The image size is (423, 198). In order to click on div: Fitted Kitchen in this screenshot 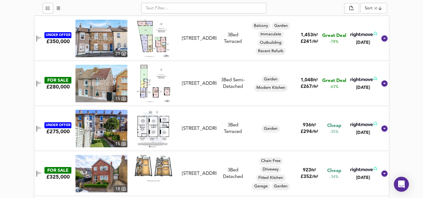, I will do `click(271, 178)`.